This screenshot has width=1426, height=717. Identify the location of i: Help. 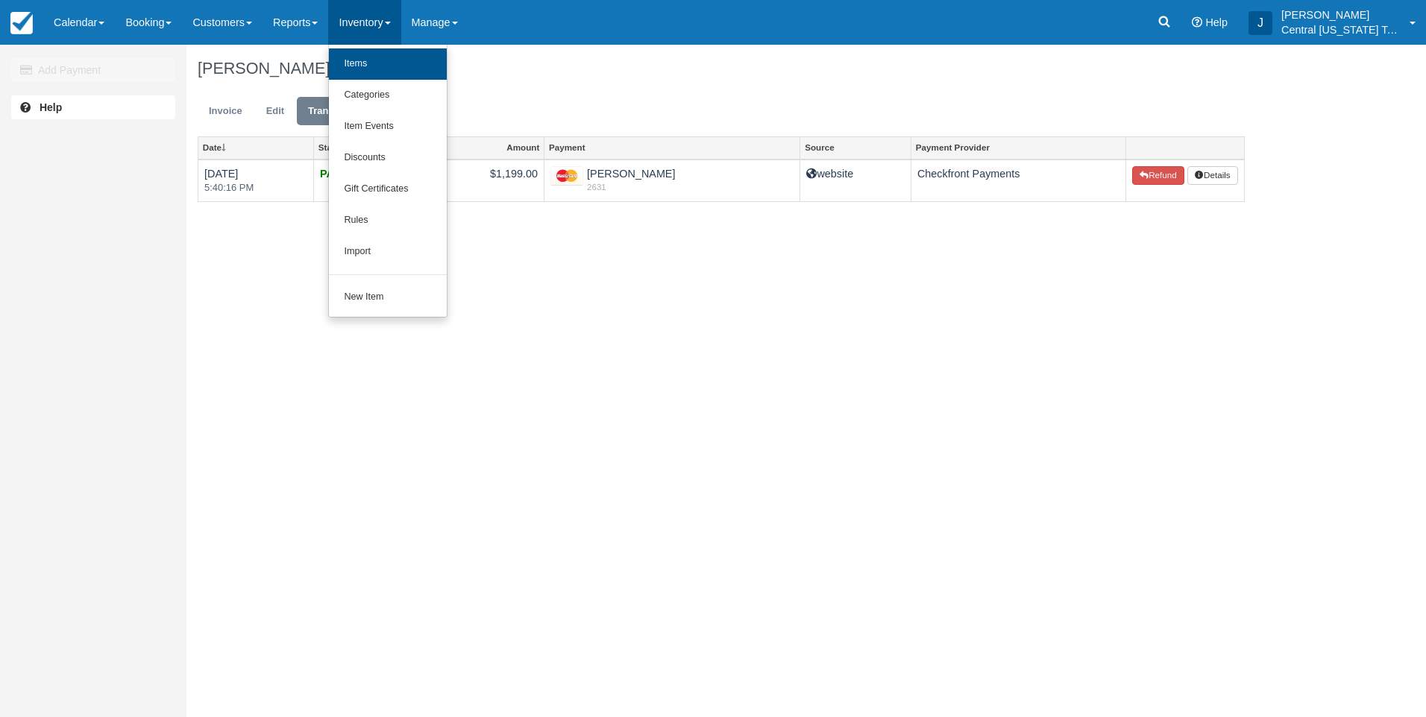
(1197, 22).